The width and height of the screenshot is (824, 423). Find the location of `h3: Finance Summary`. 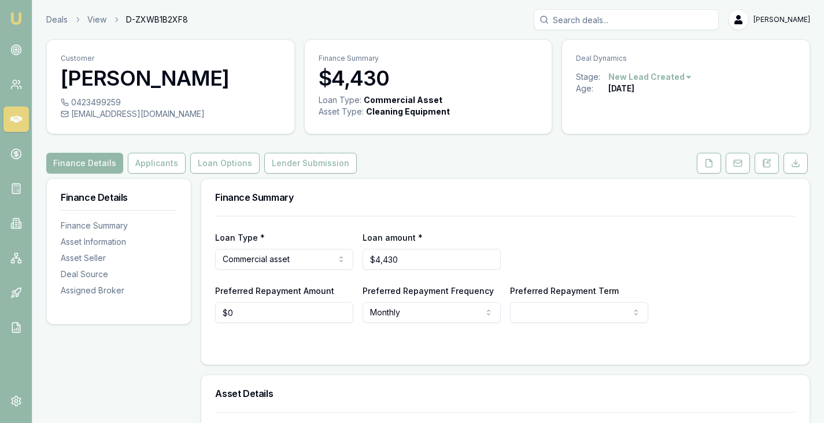

h3: Finance Summary is located at coordinates (506, 197).